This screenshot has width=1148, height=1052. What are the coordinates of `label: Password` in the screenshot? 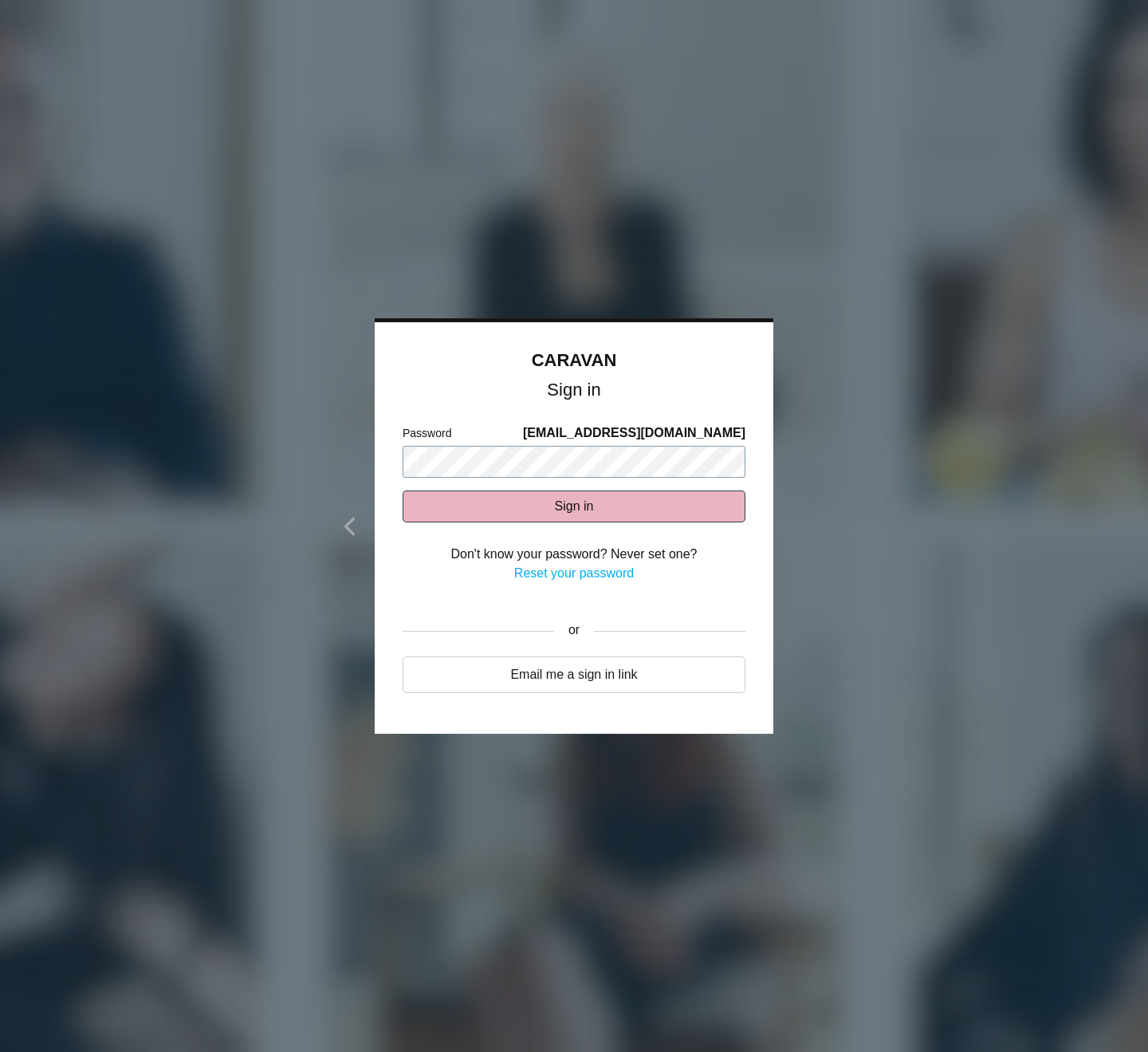 It's located at (426, 433).